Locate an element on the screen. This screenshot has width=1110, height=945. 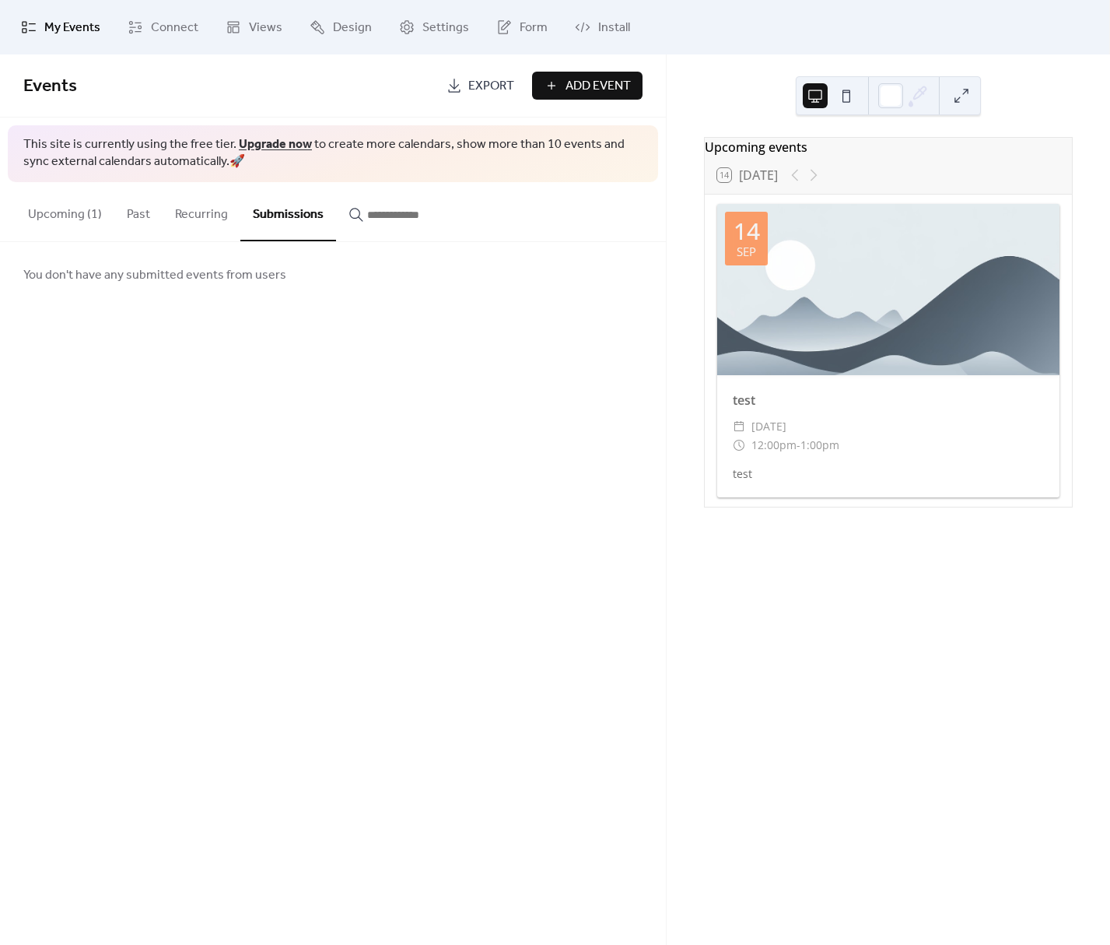
button: Submissions is located at coordinates (288, 212).